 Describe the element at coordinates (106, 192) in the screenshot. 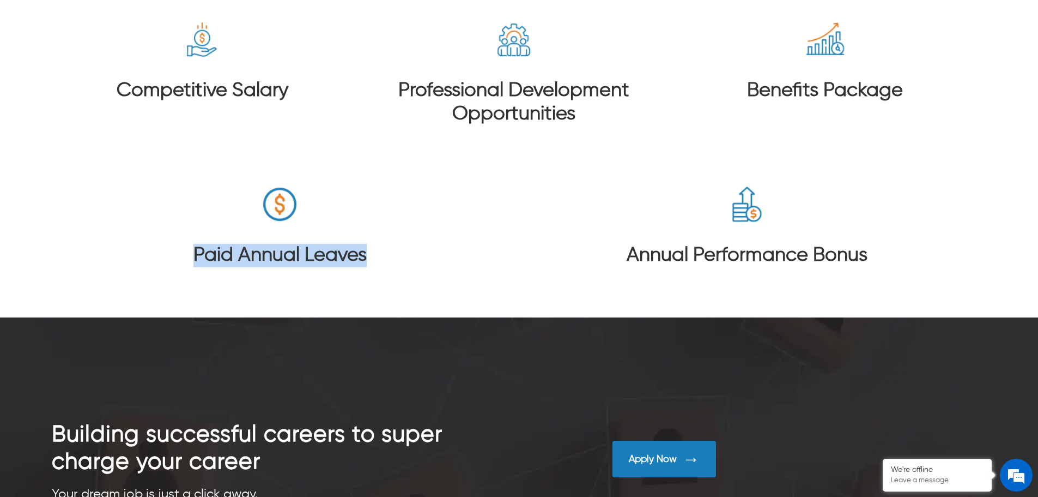

I see `span: We are offline. Please leave us a message.` at that location.